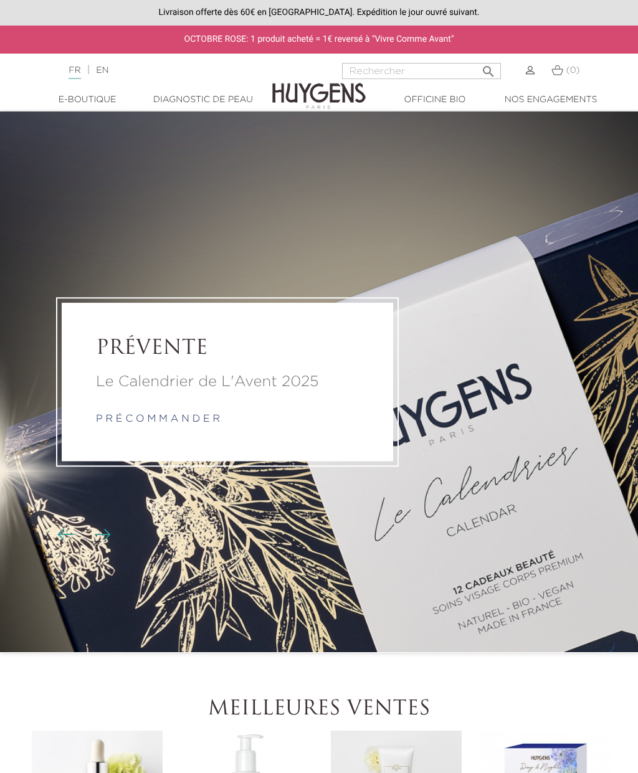 Image resolution: width=638 pixels, height=773 pixels. Describe the element at coordinates (227, 382) in the screenshot. I see `a: Le Calendrier de L'Avent 2025` at that location.